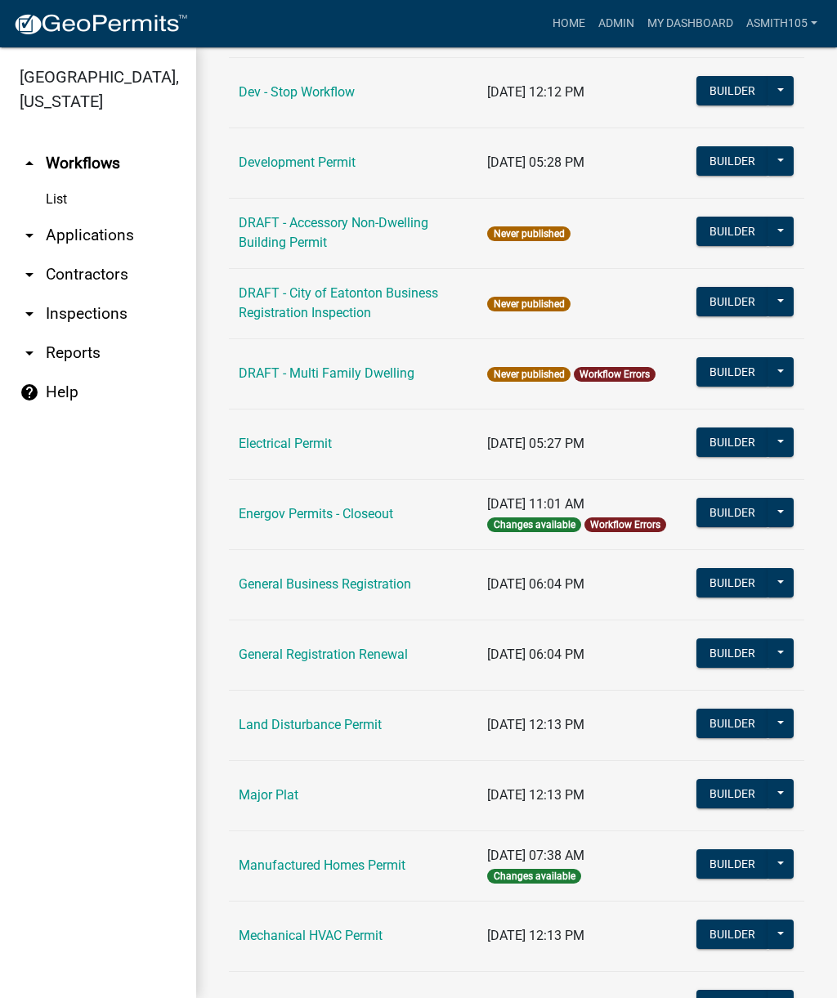  I want to click on a: Manufactured Homes Permit, so click(322, 865).